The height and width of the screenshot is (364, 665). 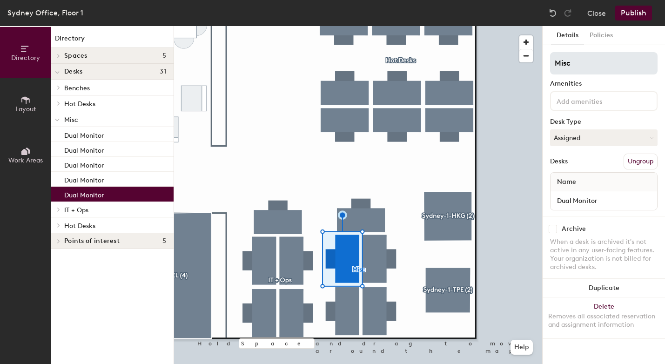 What do you see at coordinates (596, 100) in the screenshot?
I see `input: Add amenities` at bounding box center [596, 100].